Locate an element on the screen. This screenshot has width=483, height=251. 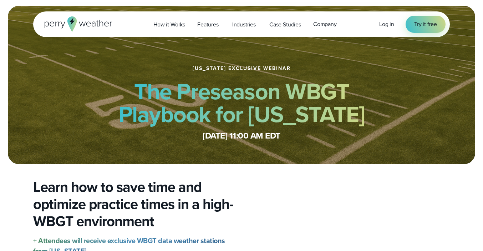
h3: Learn how to save time and optimize practice times in a high-WBGT environment is located at coordinates (134, 204).